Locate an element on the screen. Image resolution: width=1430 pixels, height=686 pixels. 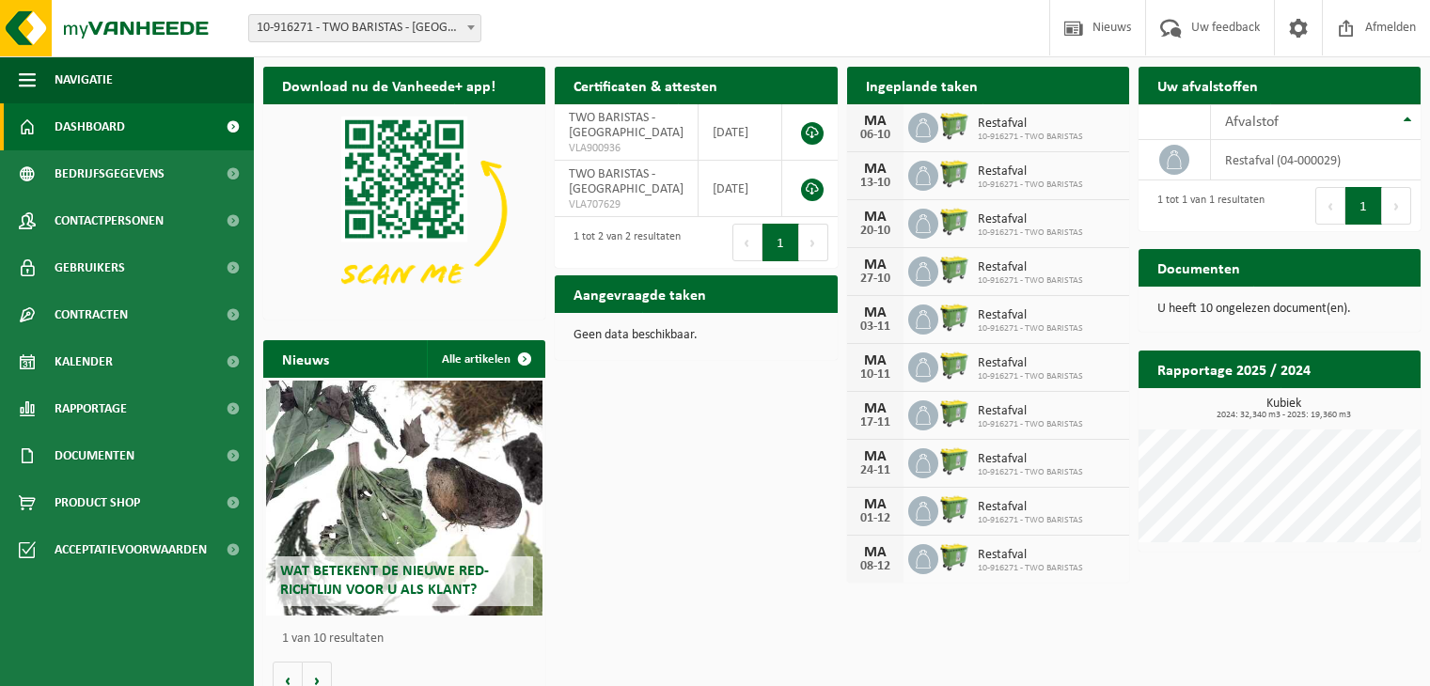
span: VLA707629 is located at coordinates (626, 205).